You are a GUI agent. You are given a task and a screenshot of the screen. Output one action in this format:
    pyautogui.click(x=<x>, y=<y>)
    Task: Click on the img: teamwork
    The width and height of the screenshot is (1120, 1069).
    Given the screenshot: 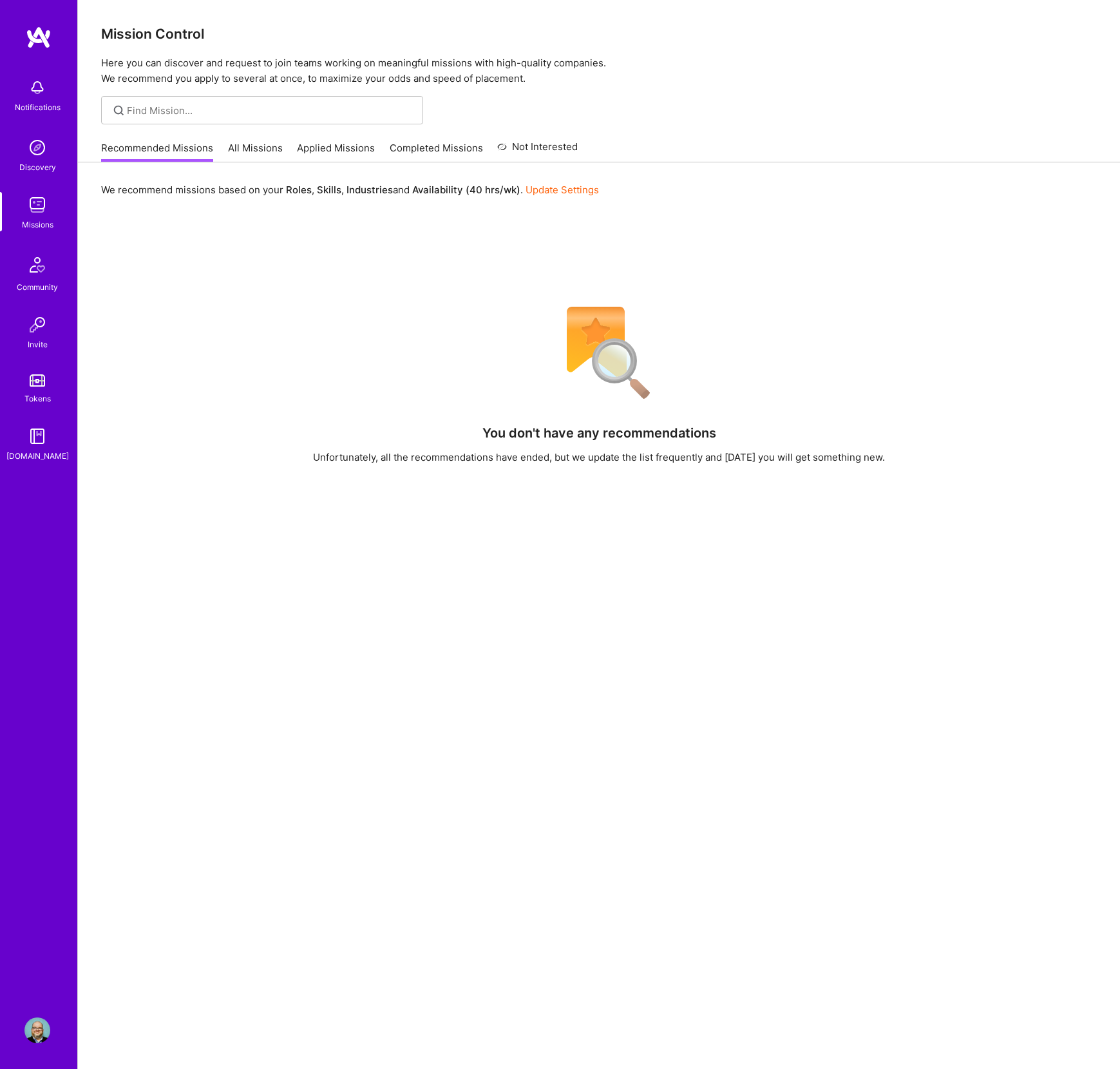 What is the action you would take?
    pyautogui.click(x=37, y=205)
    